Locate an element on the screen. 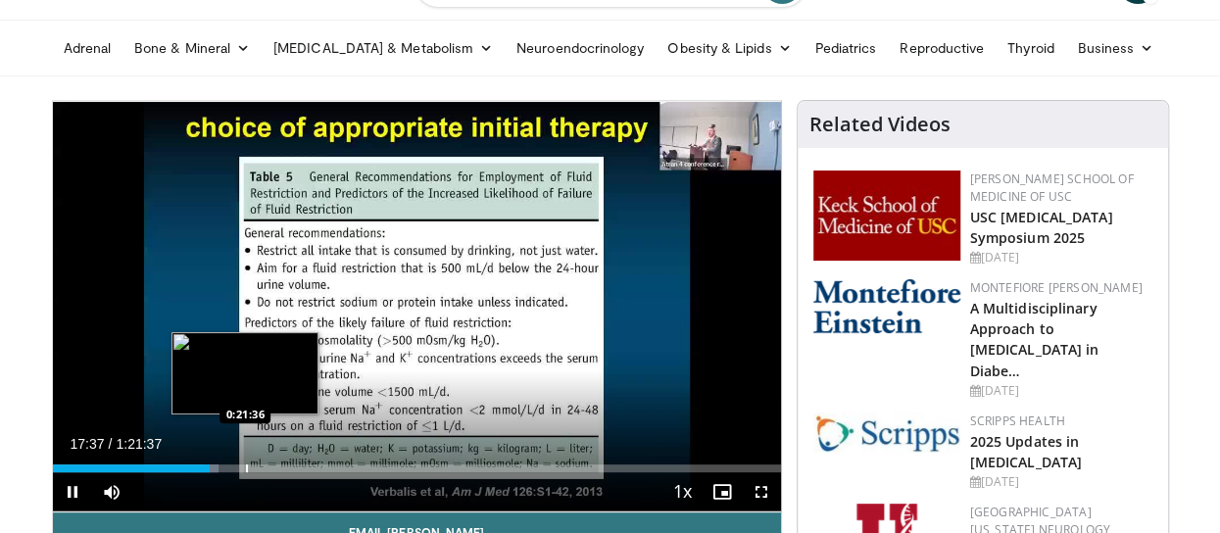 The width and height of the screenshot is (1220, 533). a: Obesity & Lipids is located at coordinates (729, 48).